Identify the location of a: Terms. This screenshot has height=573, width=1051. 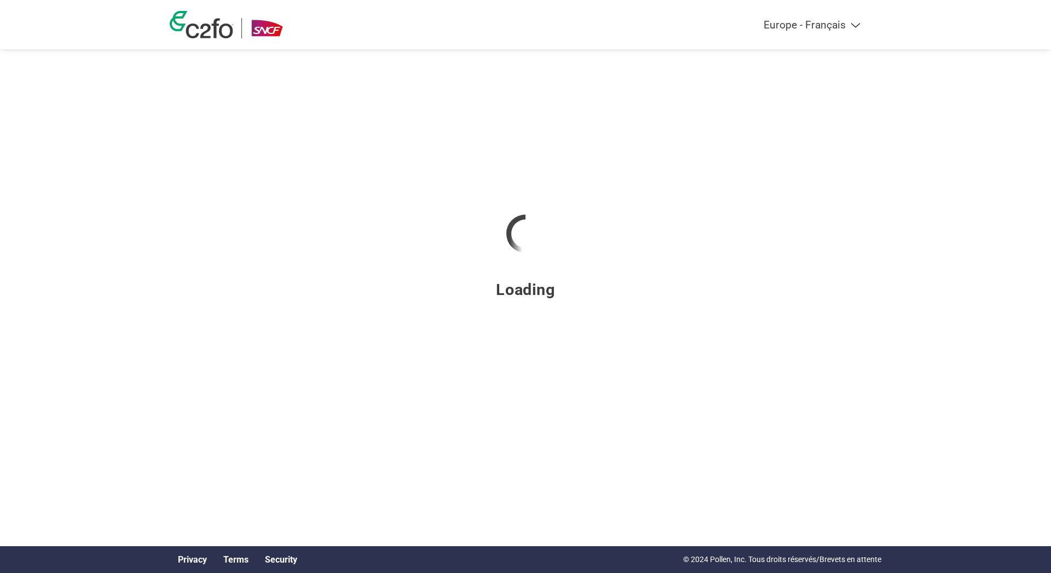
(236, 560).